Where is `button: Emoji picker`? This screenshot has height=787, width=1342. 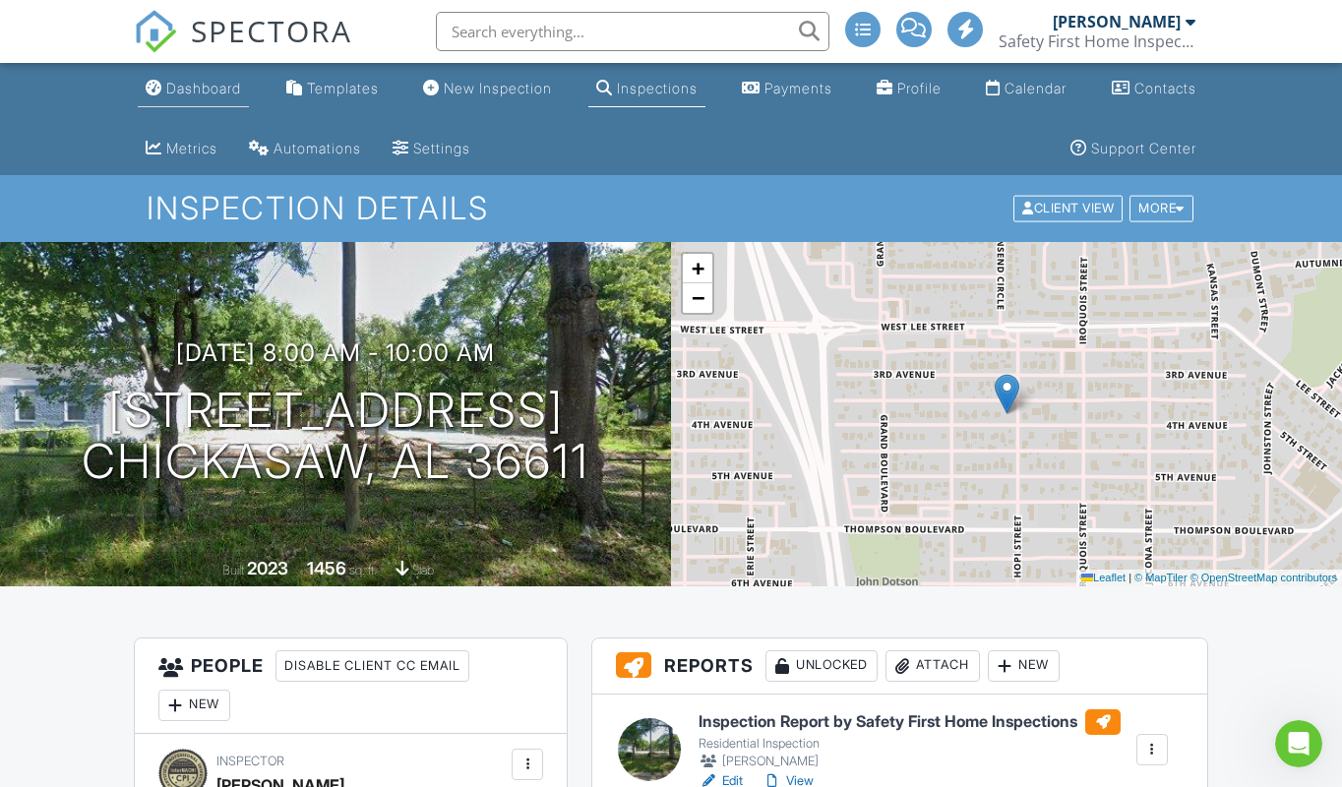
button: Emoji picker is located at coordinates (38, 629).